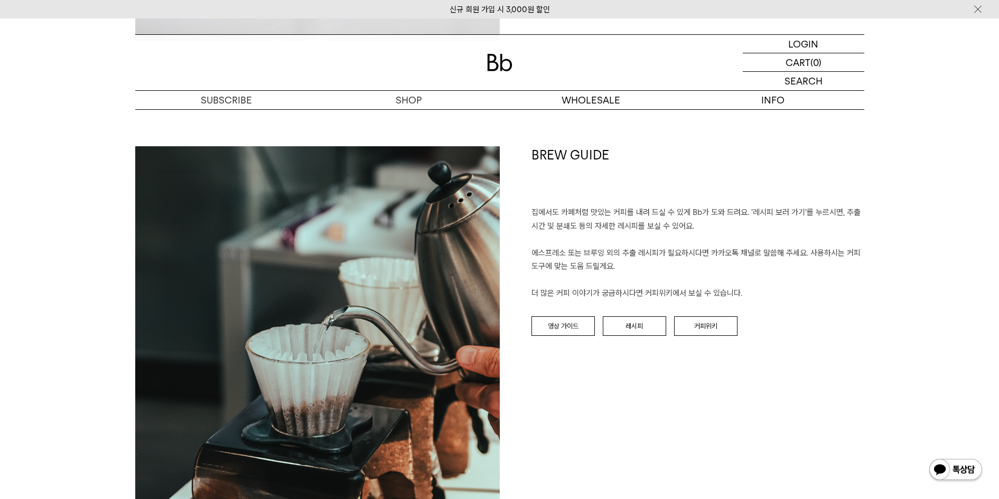 This screenshot has width=999, height=499. What do you see at coordinates (815, 62) in the screenshot?
I see `p: (0)` at bounding box center [815, 62].